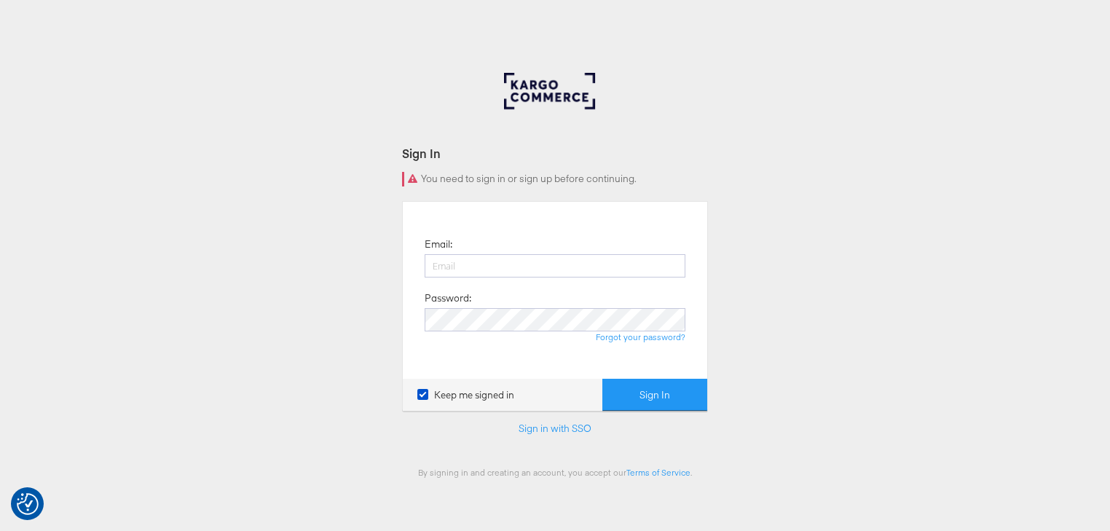 This screenshot has width=1110, height=531. I want to click on a: Forgot your password?, so click(640, 336).